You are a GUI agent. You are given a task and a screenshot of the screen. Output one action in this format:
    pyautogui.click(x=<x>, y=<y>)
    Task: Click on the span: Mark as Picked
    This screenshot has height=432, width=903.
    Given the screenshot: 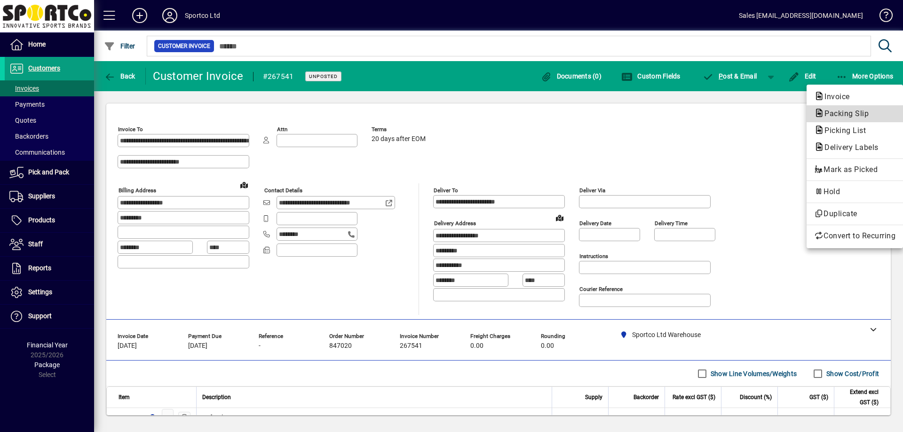 What is the action you would take?
    pyautogui.click(x=854, y=170)
    